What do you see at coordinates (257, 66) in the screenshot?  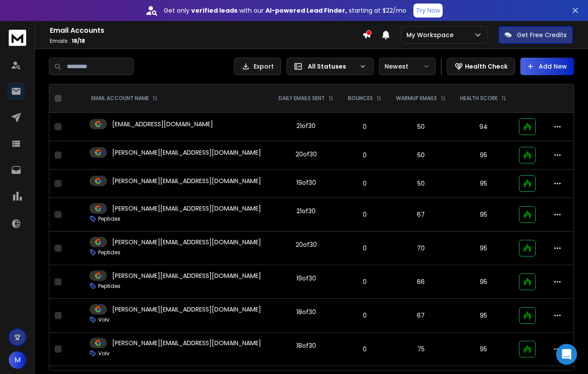 I see `button: Export` at bounding box center [257, 66].